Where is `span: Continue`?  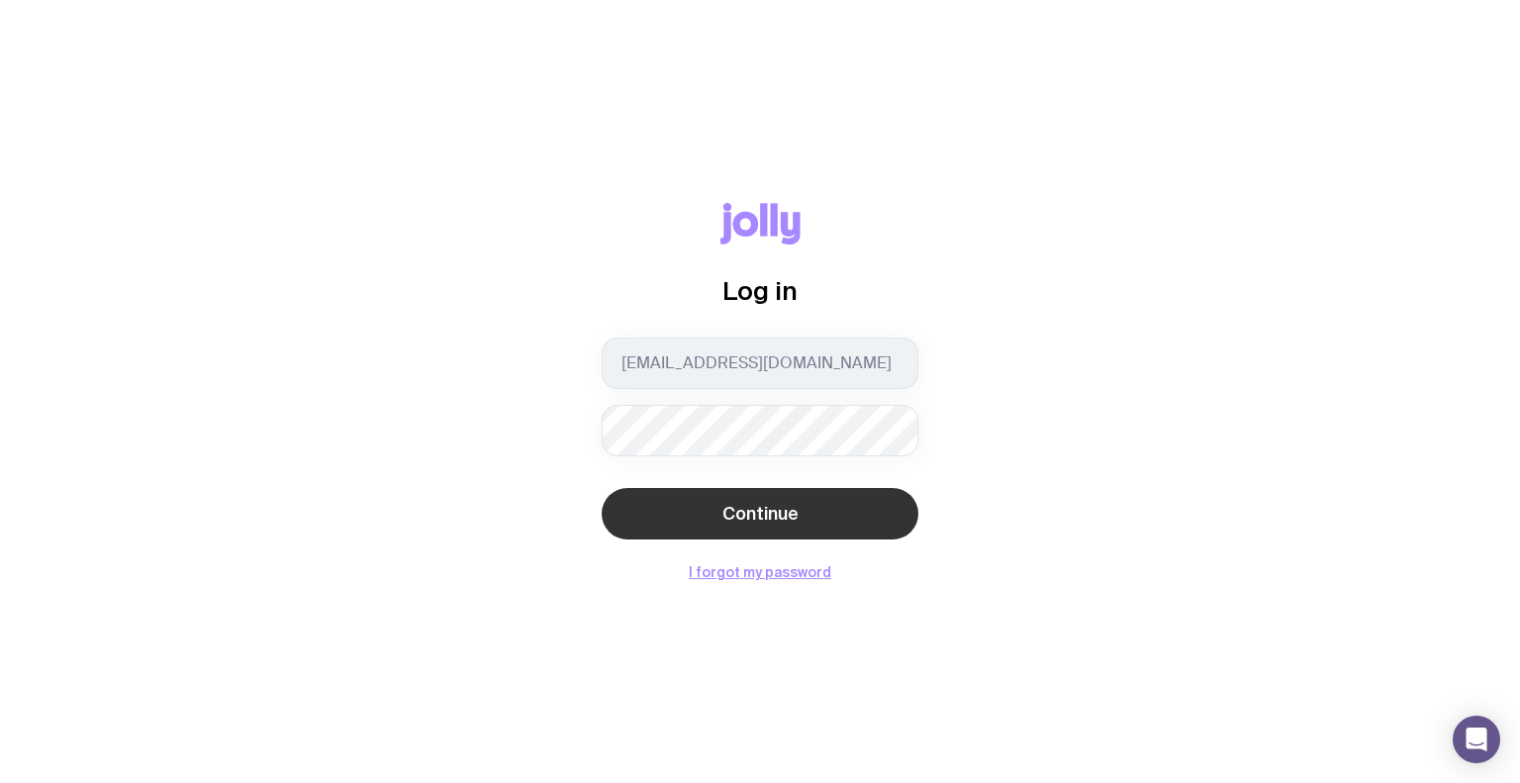 span: Continue is located at coordinates (760, 514).